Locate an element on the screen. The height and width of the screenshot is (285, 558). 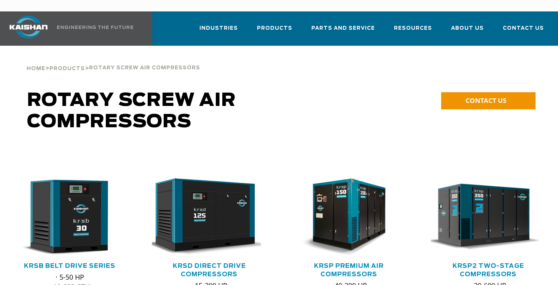
div: krsp350 is located at coordinates (488, 217).